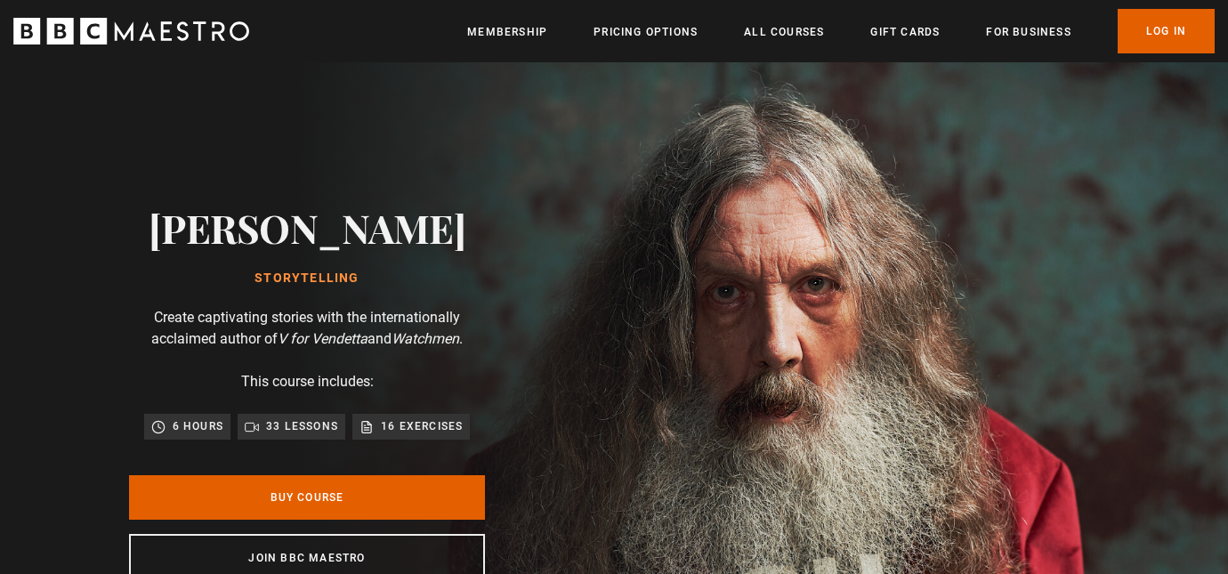 The width and height of the screenshot is (1228, 574). Describe the element at coordinates (198, 426) in the screenshot. I see `p: 6 hours` at that location.